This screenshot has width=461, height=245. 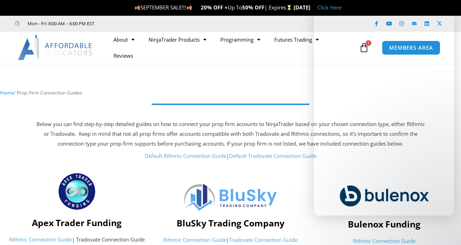 I want to click on p: Below you can find step-by-step detailed guides on how to connect your prop firm accounts to Ninj..., so click(x=230, y=134).